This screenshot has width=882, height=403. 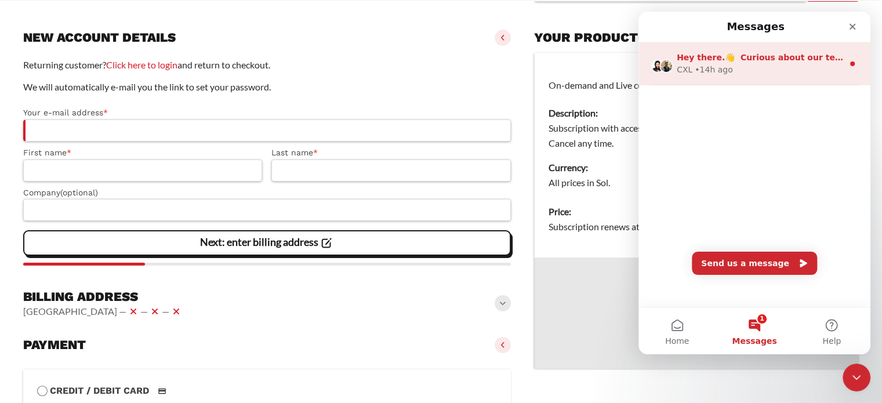 What do you see at coordinates (115, 329) in the screenshot?
I see `span: Messages` at bounding box center [115, 329].